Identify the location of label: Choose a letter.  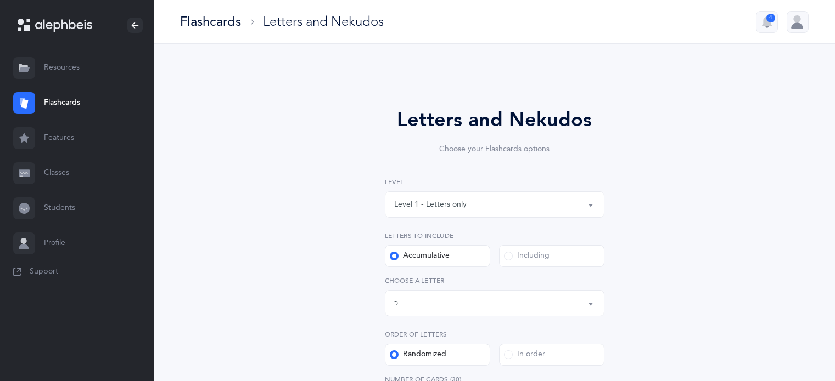
(494, 281).